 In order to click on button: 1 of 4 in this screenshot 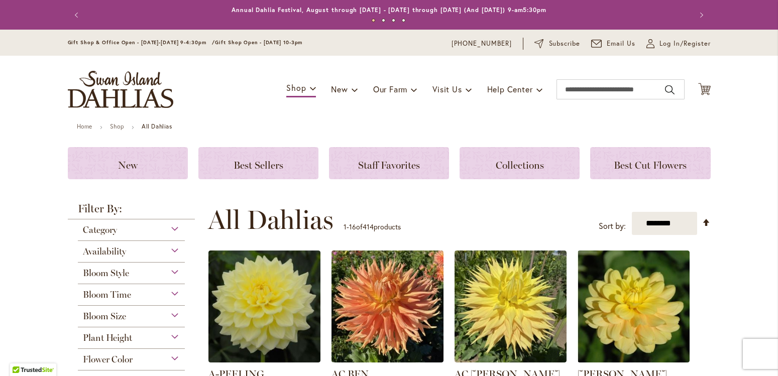, I will do `click(373, 20)`.